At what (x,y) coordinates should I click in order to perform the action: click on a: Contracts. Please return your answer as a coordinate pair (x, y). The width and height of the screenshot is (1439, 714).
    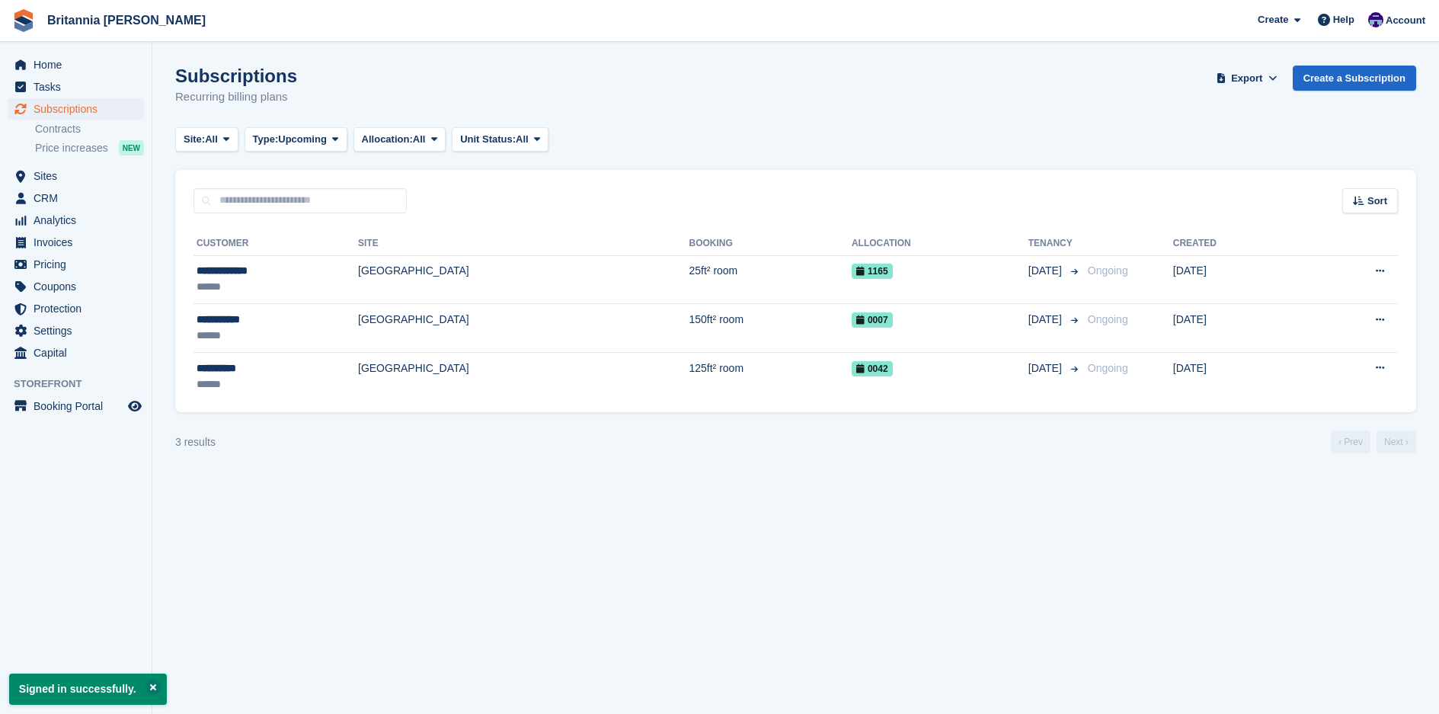
    Looking at the image, I should click on (89, 129).